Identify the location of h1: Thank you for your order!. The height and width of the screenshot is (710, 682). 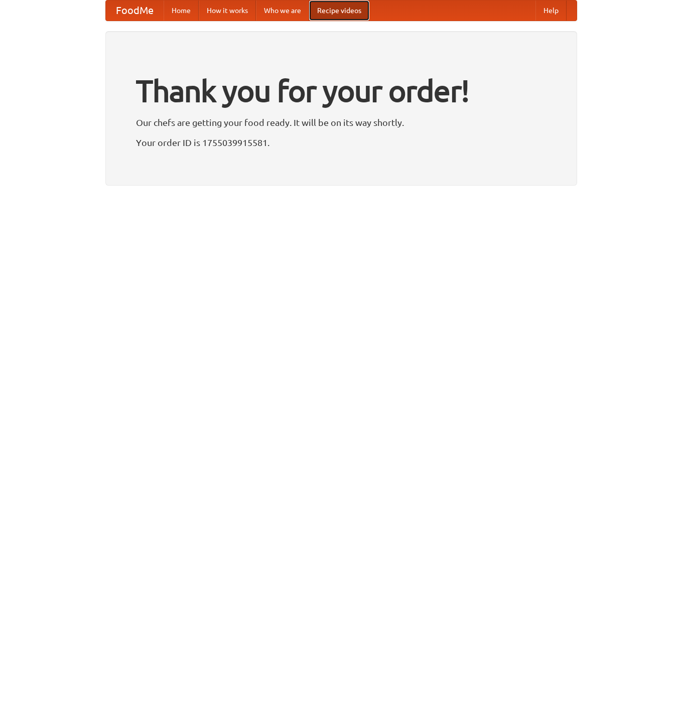
(341, 91).